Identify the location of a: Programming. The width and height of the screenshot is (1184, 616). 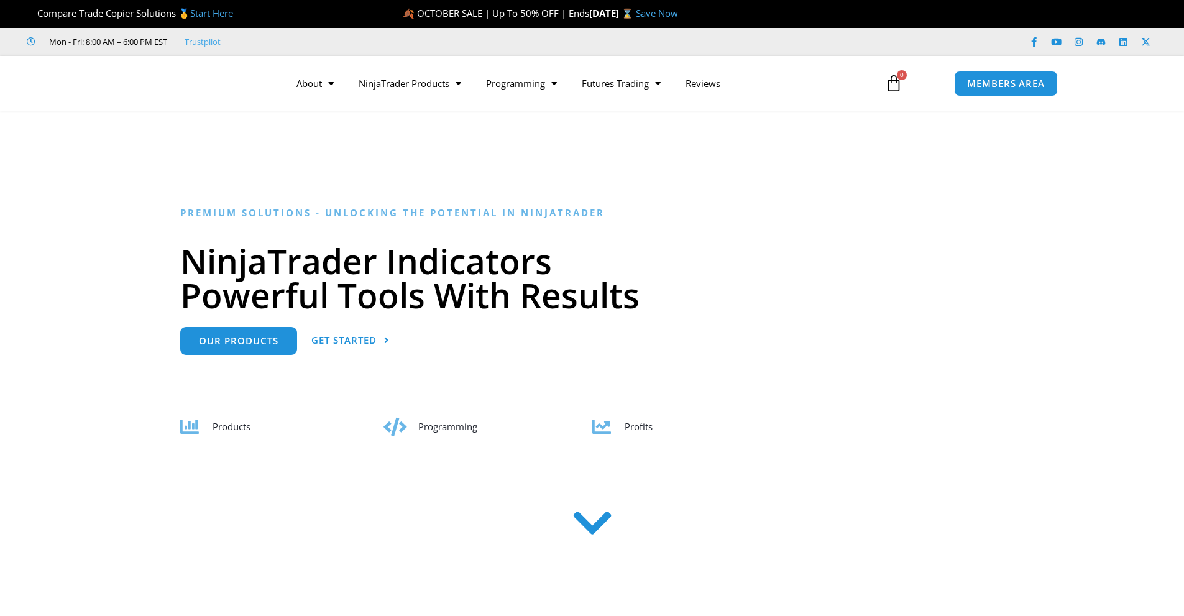
(521, 83).